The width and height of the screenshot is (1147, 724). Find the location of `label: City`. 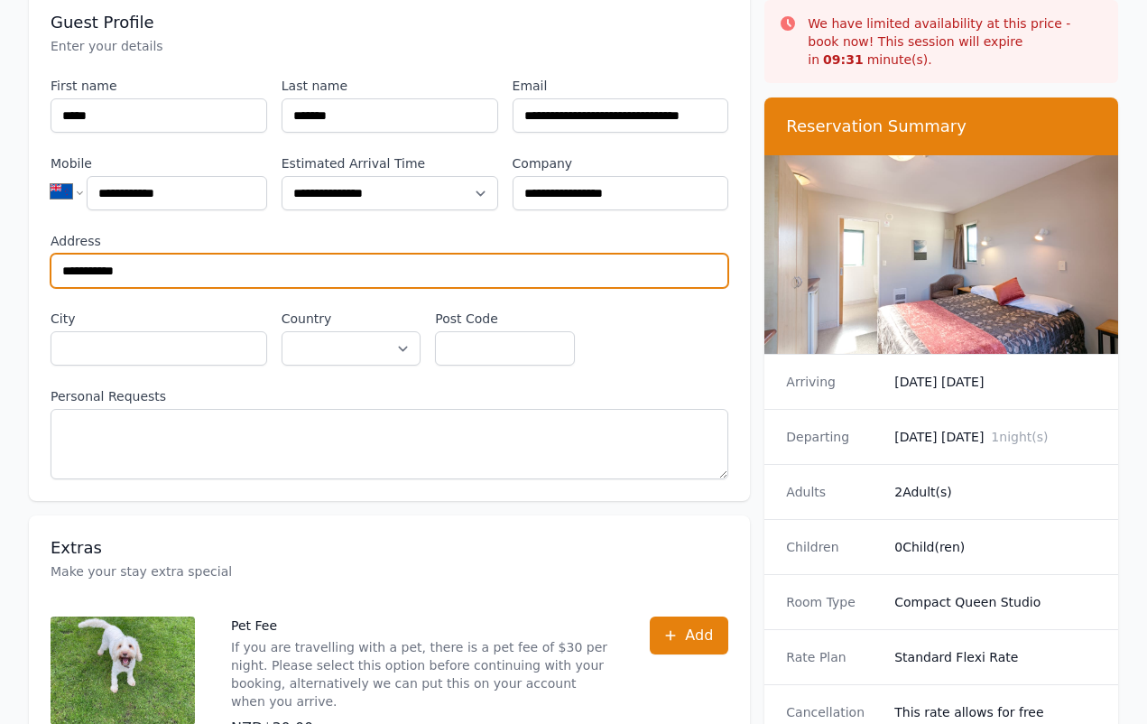

label: City is located at coordinates (159, 319).